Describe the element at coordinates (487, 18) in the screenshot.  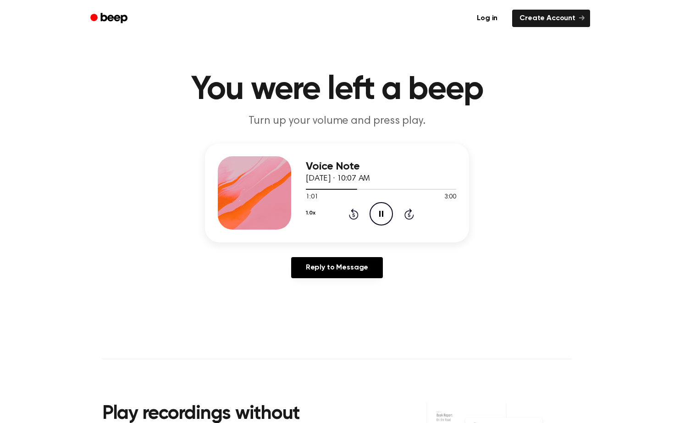
I see `a: Log in` at that location.